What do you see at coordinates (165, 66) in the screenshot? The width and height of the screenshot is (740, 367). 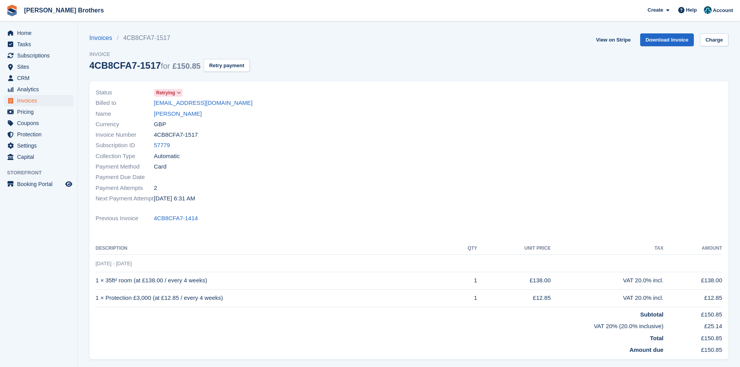 I see `span: for` at bounding box center [165, 66].